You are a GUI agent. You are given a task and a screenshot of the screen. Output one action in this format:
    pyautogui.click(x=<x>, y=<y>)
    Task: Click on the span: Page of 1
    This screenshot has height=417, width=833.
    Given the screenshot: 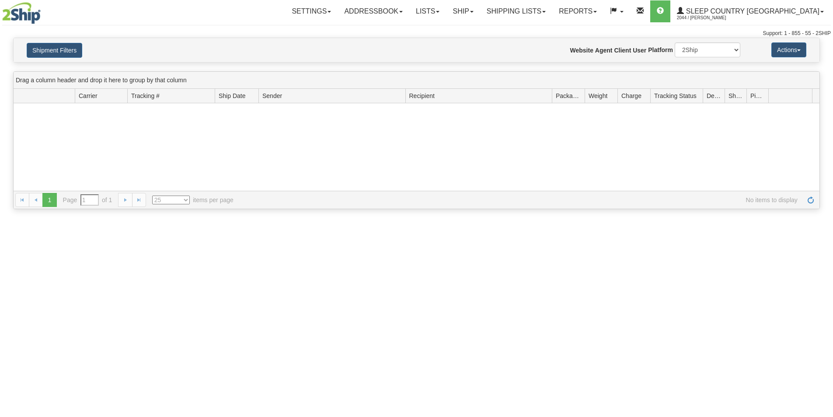 What is the action you would take?
    pyautogui.click(x=87, y=200)
    